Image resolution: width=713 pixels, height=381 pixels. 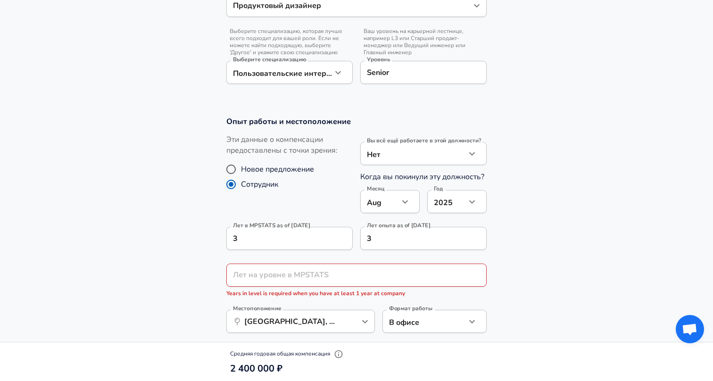 What do you see at coordinates (288, 354) in the screenshot?
I see `span: Средняя годовая общая компенсация` at bounding box center [288, 354].